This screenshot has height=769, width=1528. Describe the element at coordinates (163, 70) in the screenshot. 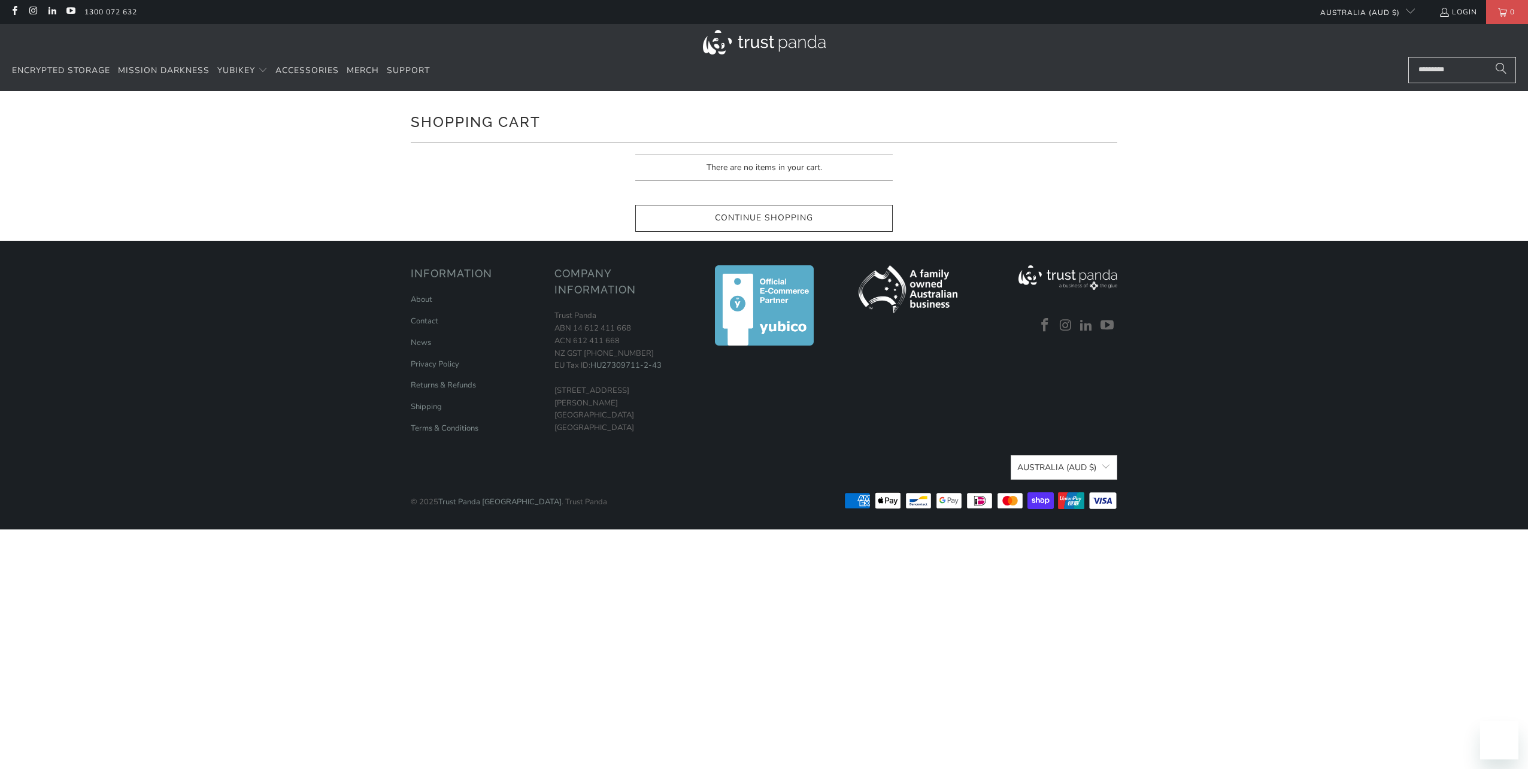

I see `span: Mission Darkness` at that location.